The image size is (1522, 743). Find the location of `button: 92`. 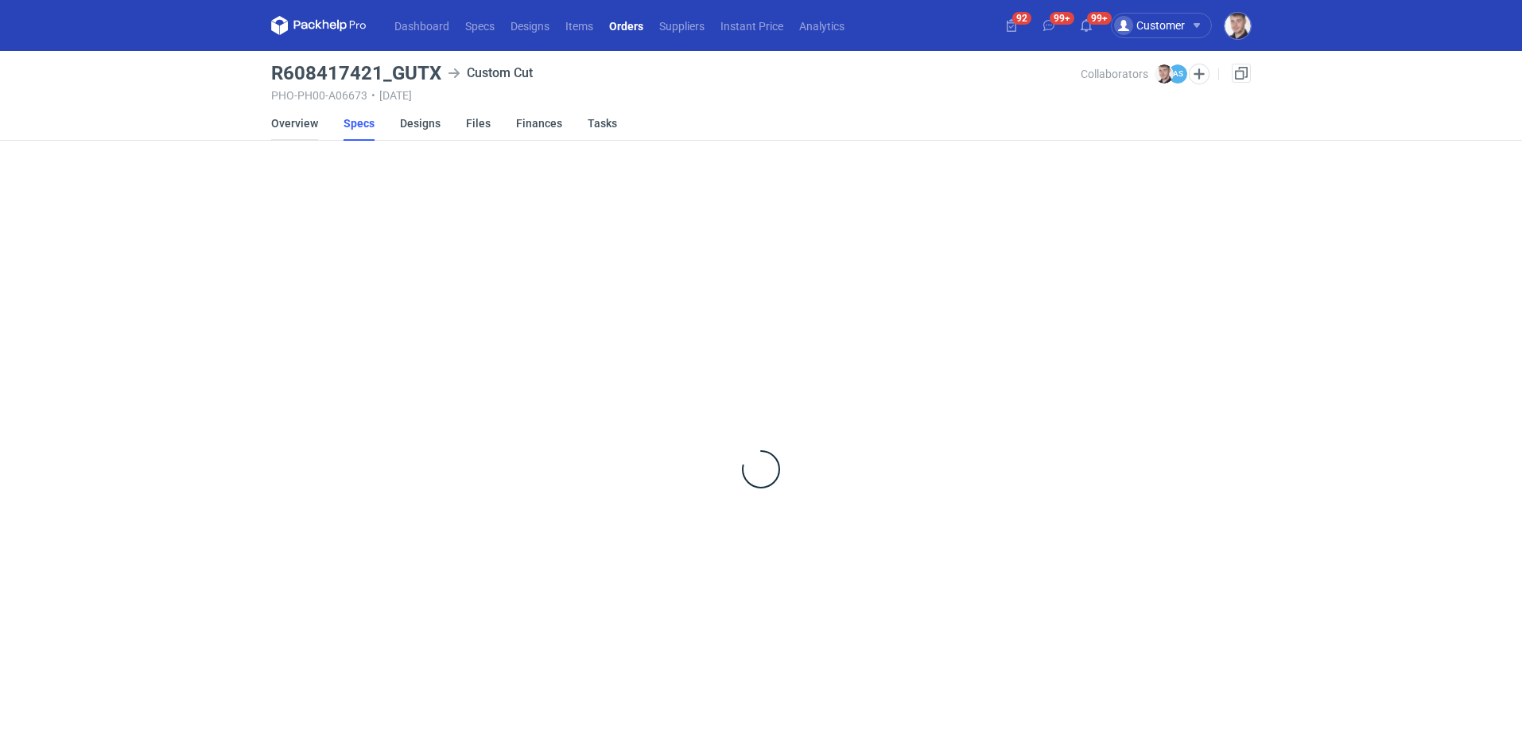

button: 92 is located at coordinates (1011, 25).